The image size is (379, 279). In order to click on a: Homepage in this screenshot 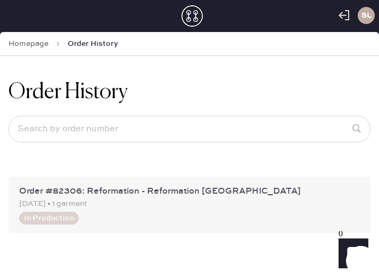, I will do `click(28, 44)`.